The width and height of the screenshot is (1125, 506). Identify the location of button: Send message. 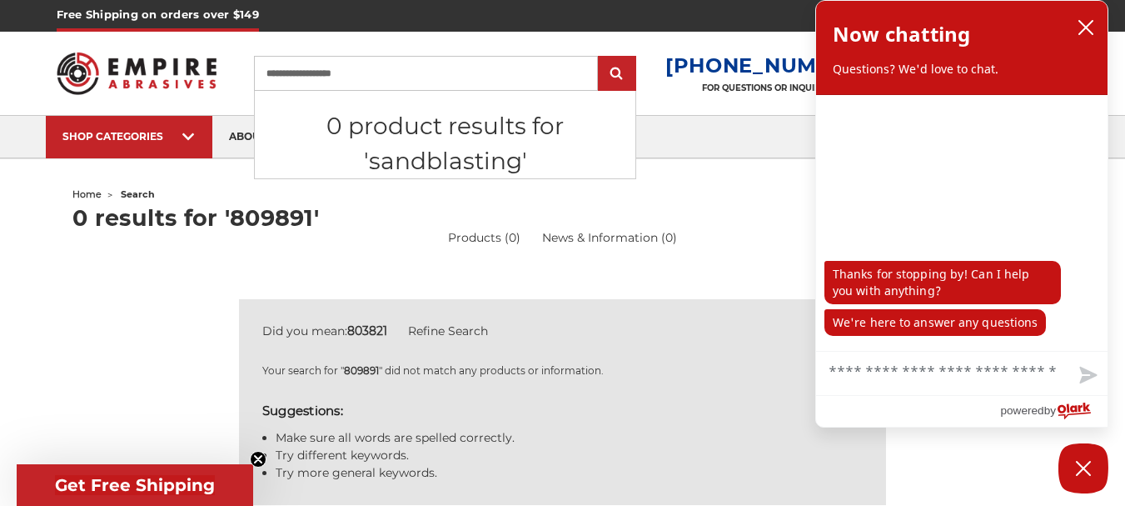
(1087, 376).